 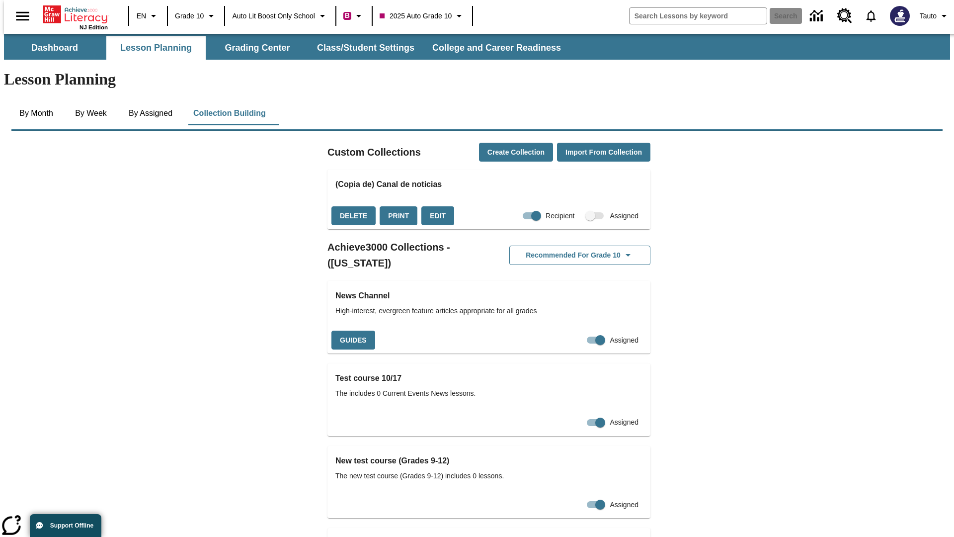 I want to click on button: Language: EN, Select a language, so click(x=148, y=16).